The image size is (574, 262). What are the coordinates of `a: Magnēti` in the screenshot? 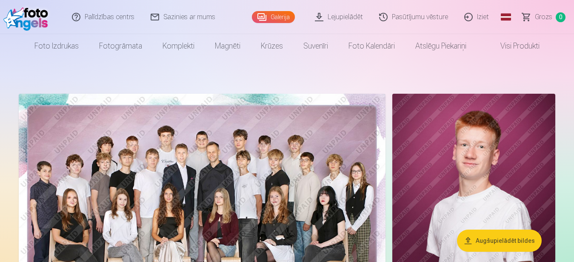 It's located at (228, 46).